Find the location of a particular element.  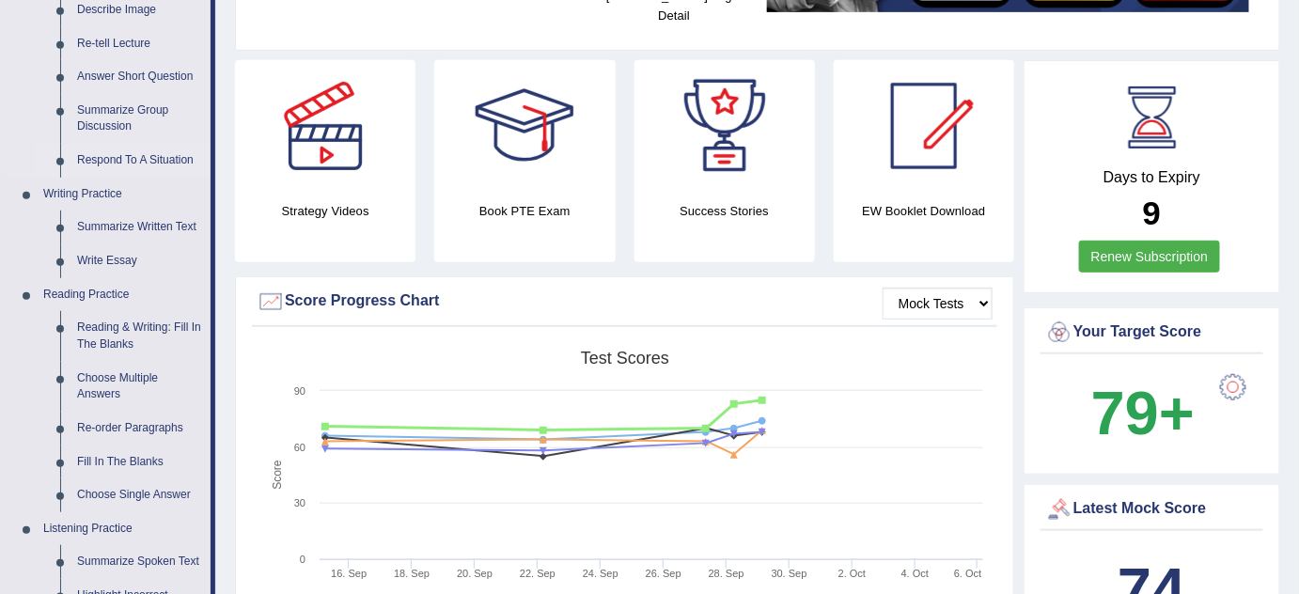

tspan: Test scores is located at coordinates (625, 358).